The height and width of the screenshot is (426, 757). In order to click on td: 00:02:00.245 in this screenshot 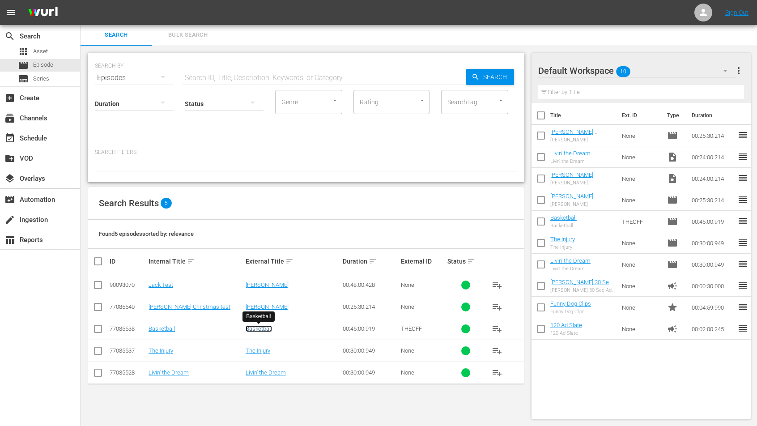, I will do `click(713, 329)`.